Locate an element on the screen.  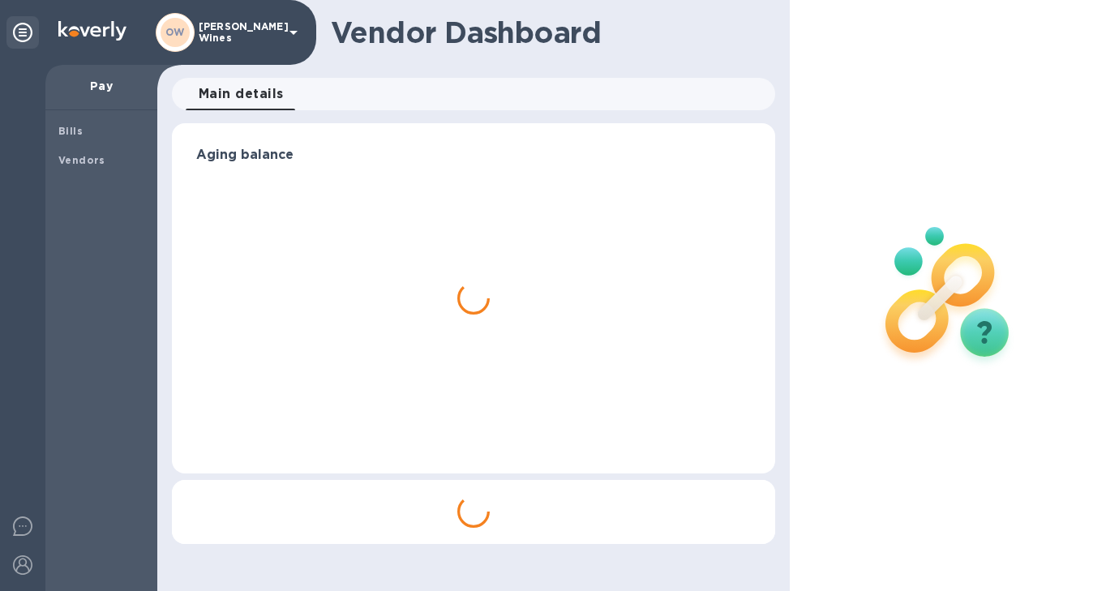
h1: Vendor Dashboard is located at coordinates (547, 32).